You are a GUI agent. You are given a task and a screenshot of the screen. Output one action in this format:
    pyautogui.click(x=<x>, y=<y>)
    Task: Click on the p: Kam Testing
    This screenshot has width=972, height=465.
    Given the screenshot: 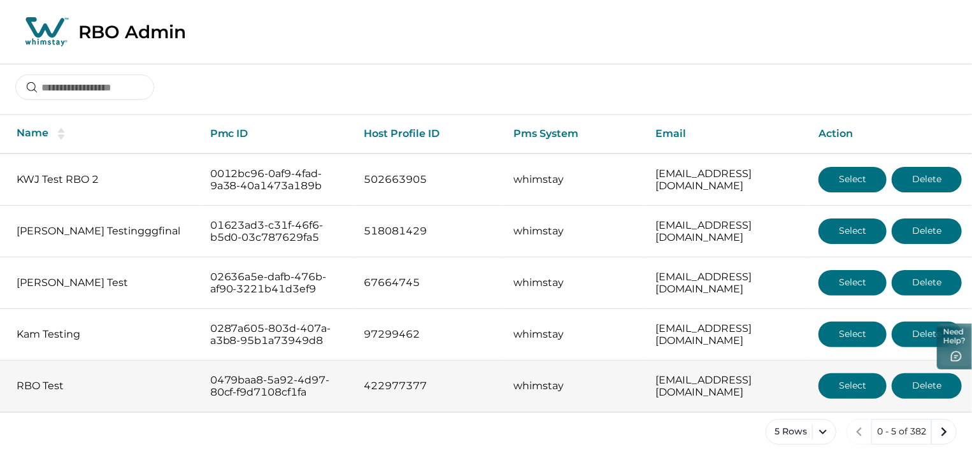 What is the action you would take?
    pyautogui.click(x=103, y=334)
    